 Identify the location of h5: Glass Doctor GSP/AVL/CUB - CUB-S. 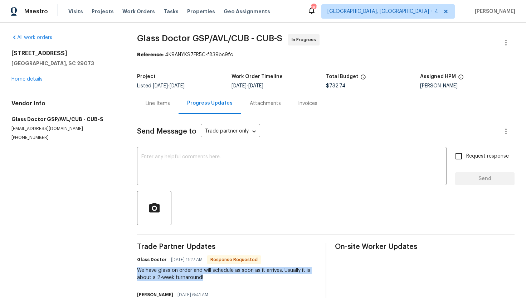
(65, 119).